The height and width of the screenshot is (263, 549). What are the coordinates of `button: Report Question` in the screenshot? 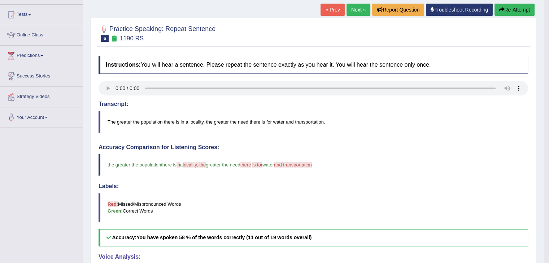 It's located at (398, 10).